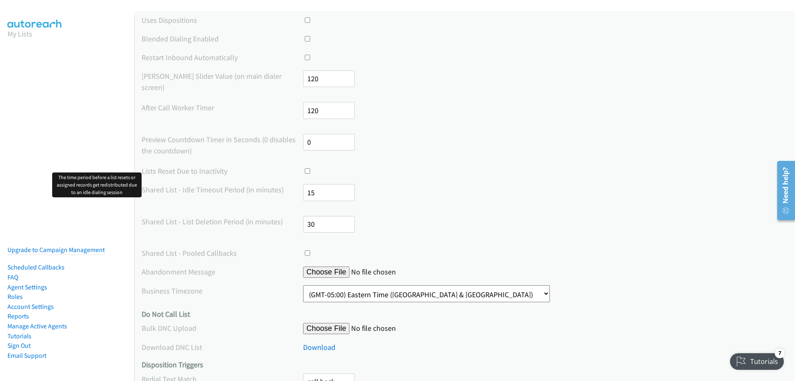 The height and width of the screenshot is (381, 795). What do you see at coordinates (222, 20) in the screenshot?
I see `label: Uses Dispositions` at bounding box center [222, 20].